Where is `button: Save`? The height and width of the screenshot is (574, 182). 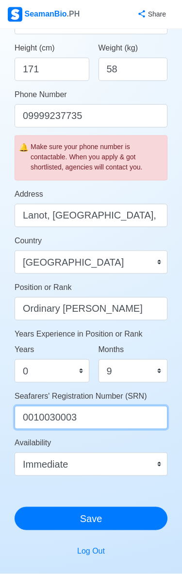 button: Save is located at coordinates (91, 519).